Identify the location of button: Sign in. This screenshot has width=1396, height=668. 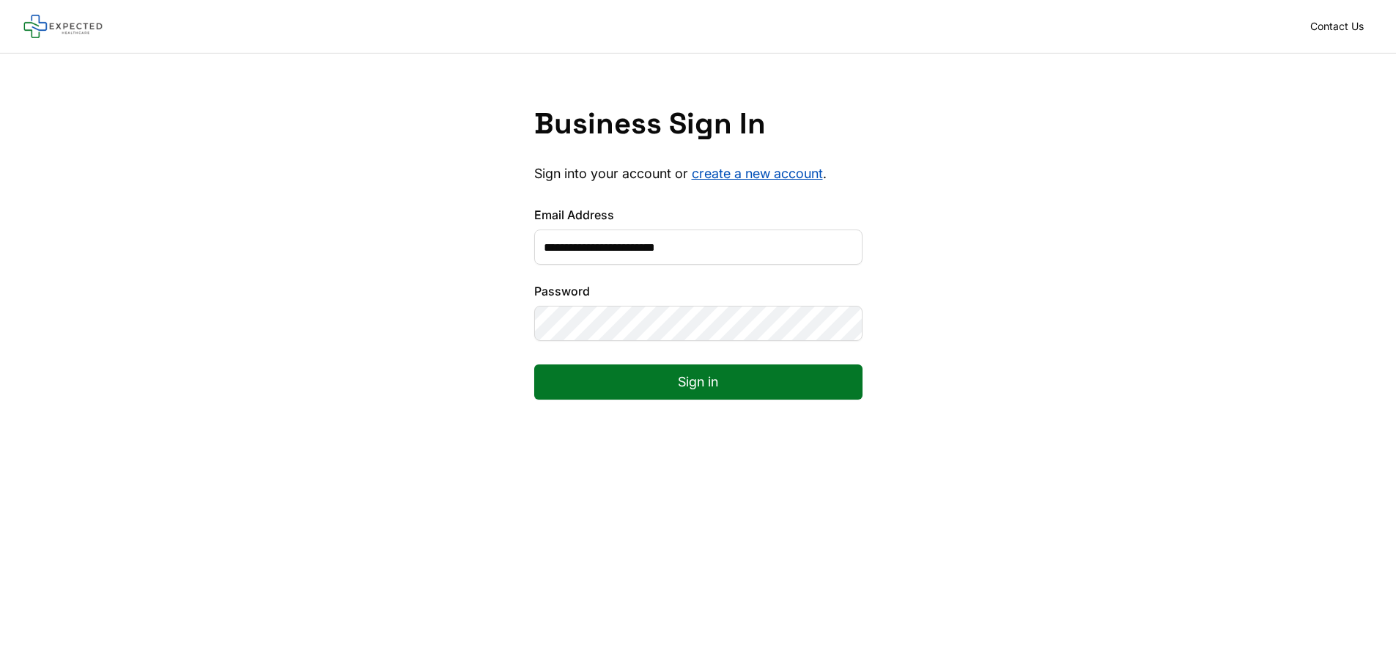
(698, 382).